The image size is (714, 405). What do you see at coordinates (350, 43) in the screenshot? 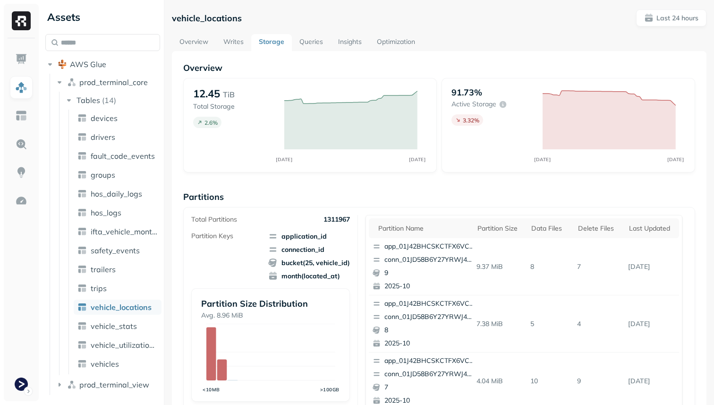
I see `a: Insights` at bounding box center [350, 43].